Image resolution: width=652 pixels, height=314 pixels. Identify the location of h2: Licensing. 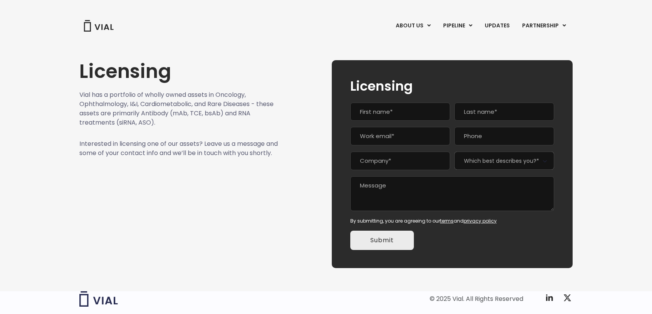
(452, 86).